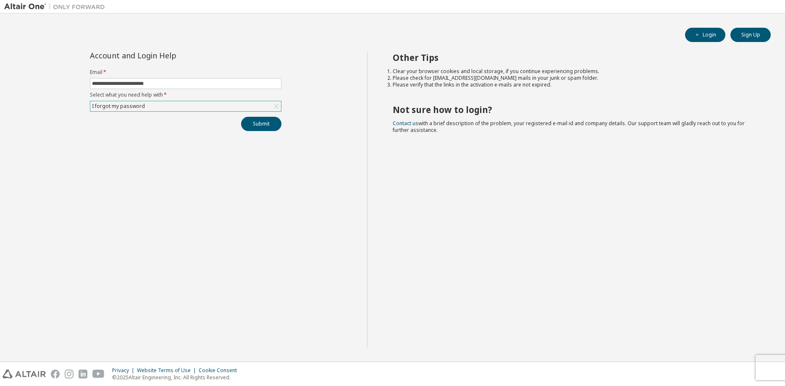 Image resolution: width=785 pixels, height=386 pixels. I want to click on label: Select what you need help with, so click(186, 95).